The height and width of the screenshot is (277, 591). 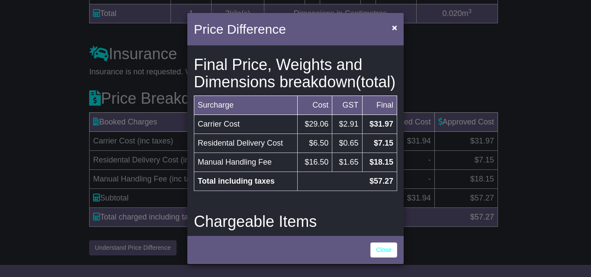 What do you see at coordinates (379, 144) in the screenshot?
I see `td: $7.15` at bounding box center [379, 144].